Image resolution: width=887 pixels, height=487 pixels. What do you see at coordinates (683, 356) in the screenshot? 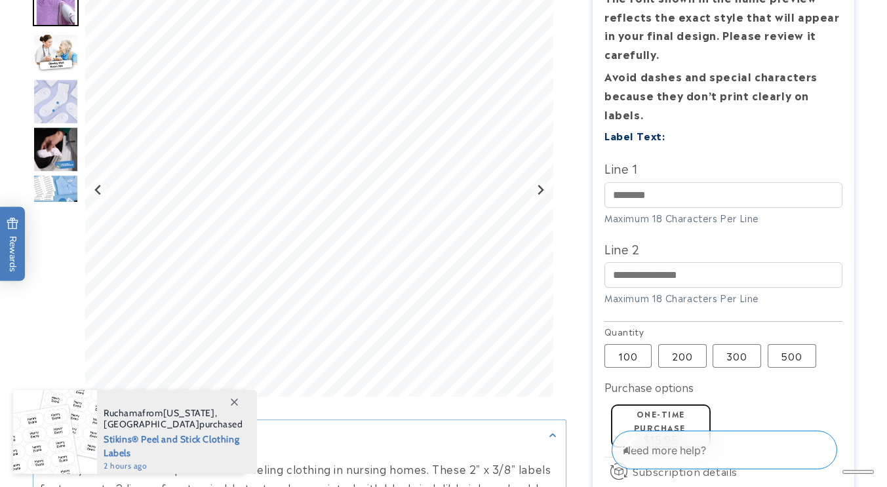
I see `label: 200` at bounding box center [683, 356].